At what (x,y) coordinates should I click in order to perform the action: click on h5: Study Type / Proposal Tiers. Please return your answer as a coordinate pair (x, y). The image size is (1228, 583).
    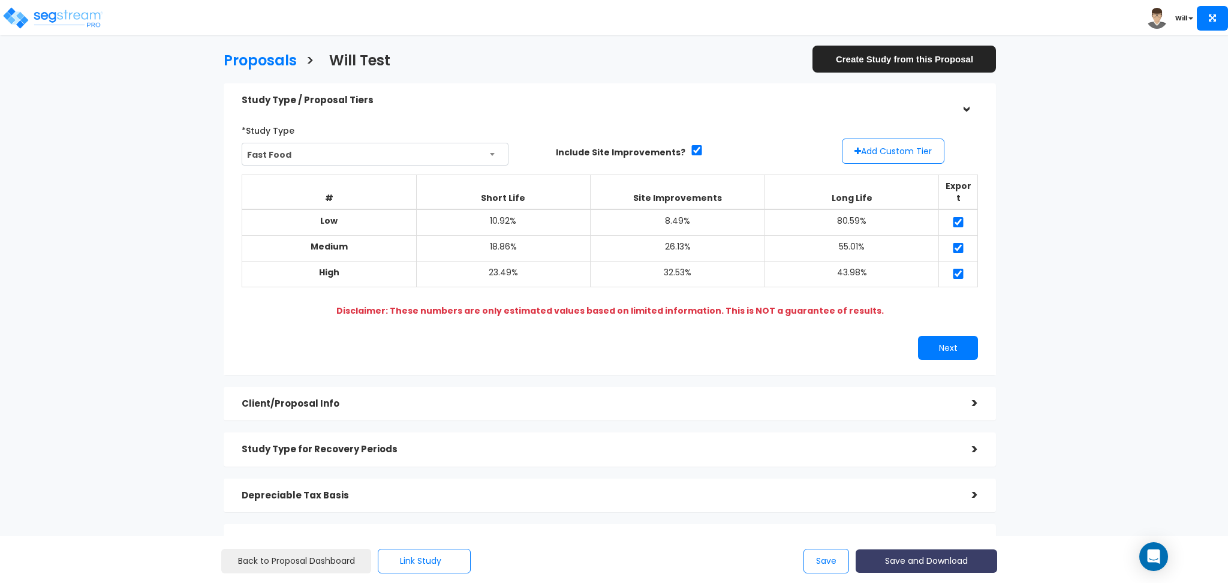
    Looking at the image, I should click on (598, 100).